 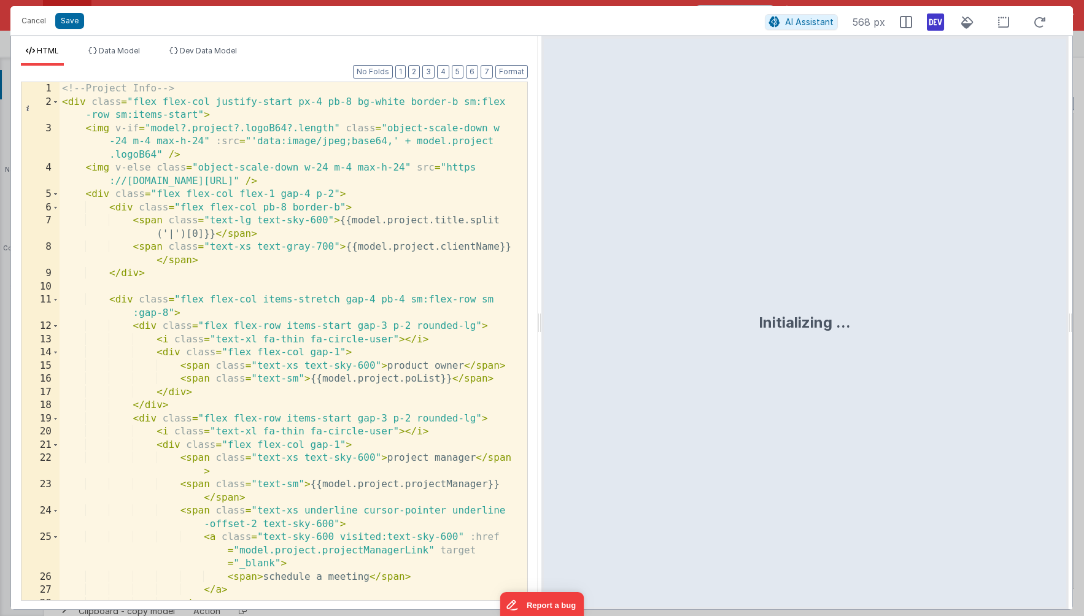 I want to click on div: Initializing ..., so click(x=805, y=323).